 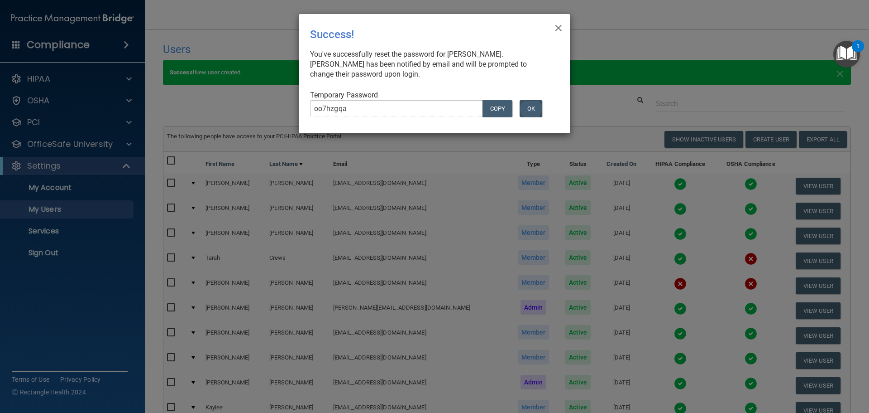 I want to click on div: 1, so click(x=858, y=52).